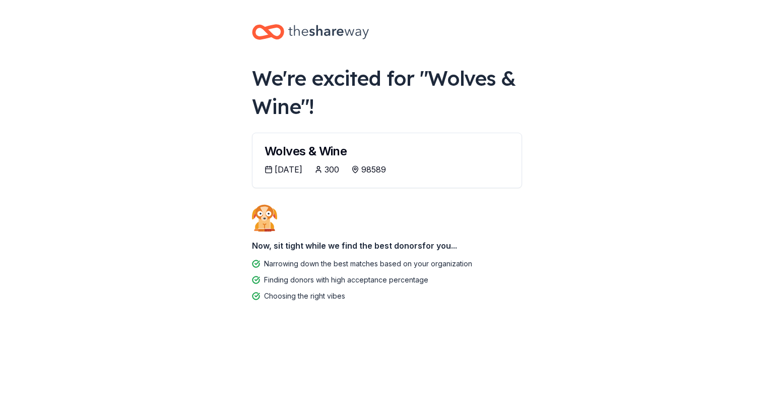  What do you see at coordinates (373, 169) in the screenshot?
I see `div: 98589` at bounding box center [373, 169].